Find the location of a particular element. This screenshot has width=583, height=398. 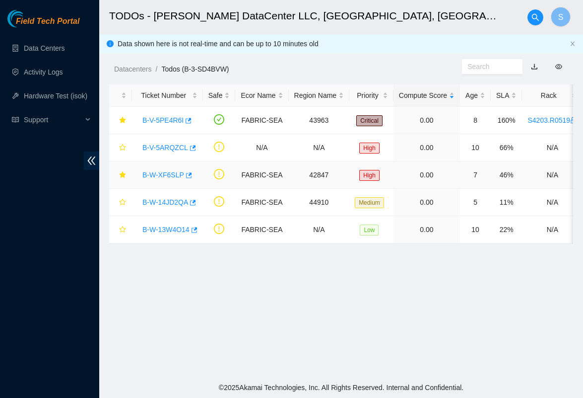

td: 160% is located at coordinates (506, 120).